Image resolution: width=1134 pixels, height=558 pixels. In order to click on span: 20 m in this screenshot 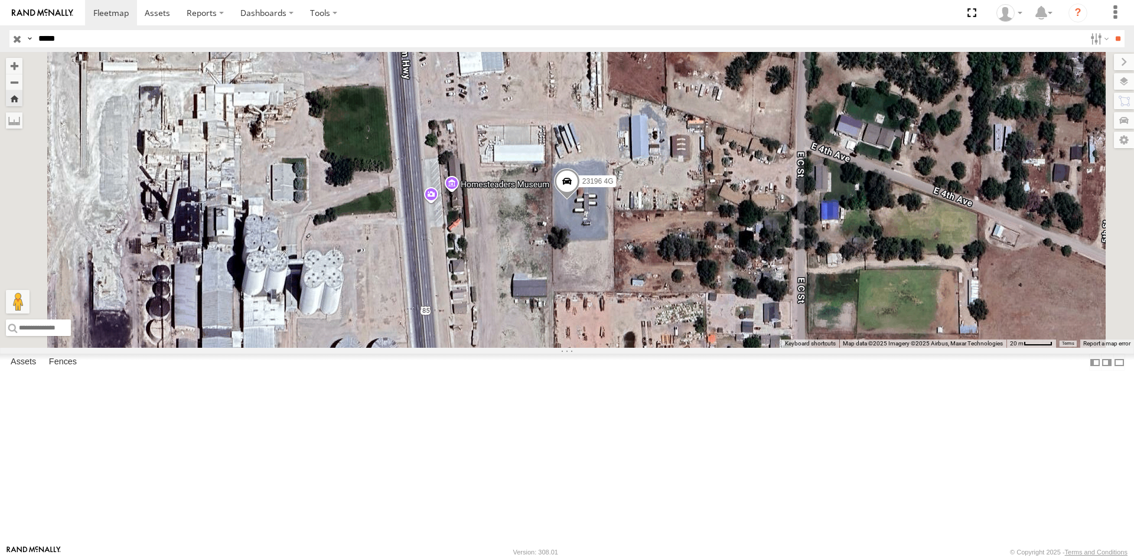, I will do `click(1017, 343)`.